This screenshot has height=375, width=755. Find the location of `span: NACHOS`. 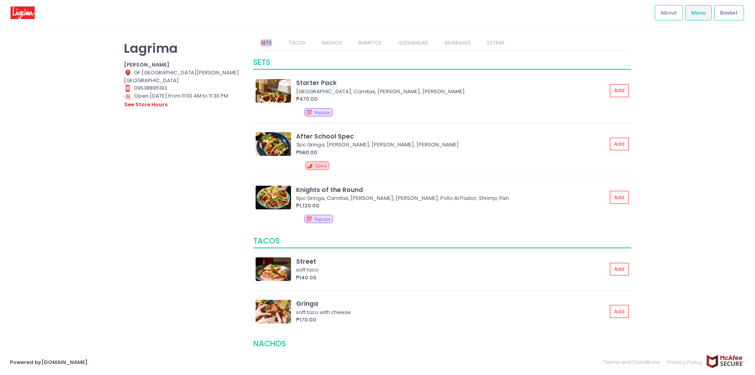

span: NACHOS is located at coordinates (269, 343).